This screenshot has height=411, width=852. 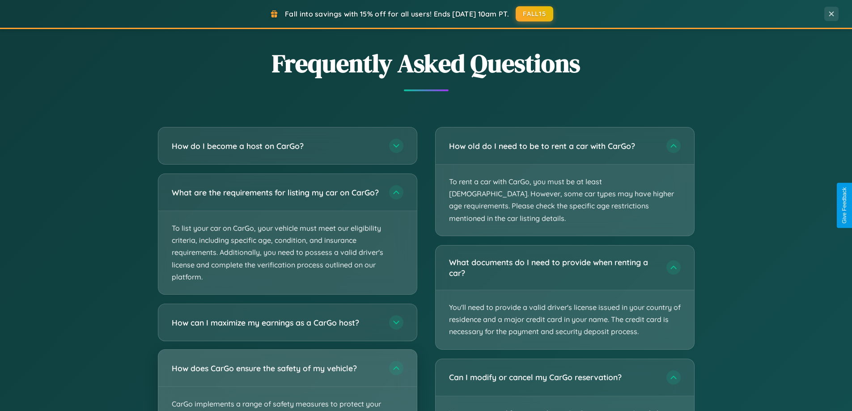 What do you see at coordinates (553, 146) in the screenshot?
I see `h3: How old do I need to be to rent a car with CarGo?` at bounding box center [553, 146].